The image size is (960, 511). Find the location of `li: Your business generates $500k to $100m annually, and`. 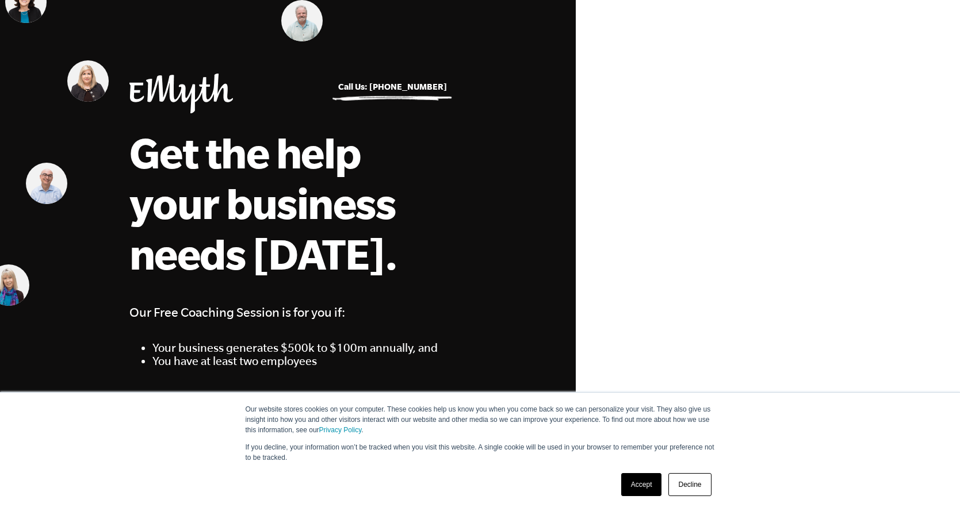

li: Your business generates $500k to $100m annually, and is located at coordinates (300, 347).